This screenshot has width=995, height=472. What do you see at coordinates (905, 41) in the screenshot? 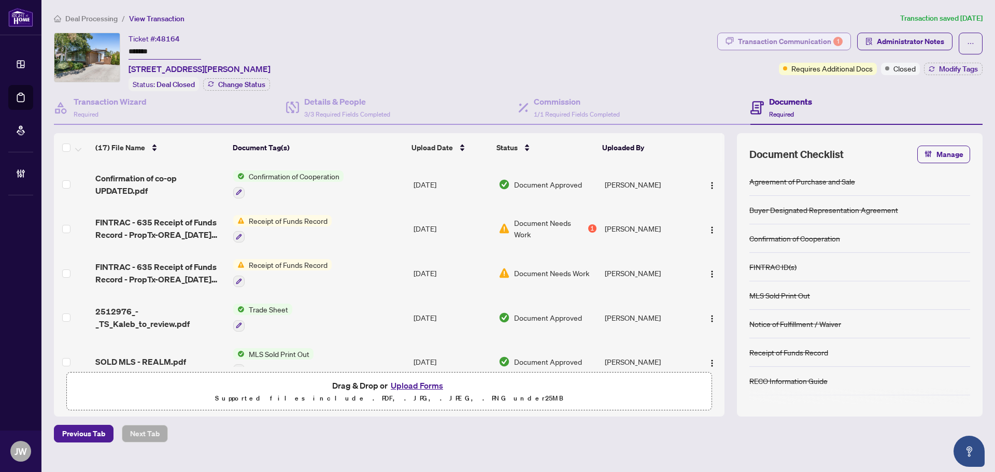
I see `button: Administrator Notes` at bounding box center [905, 41].